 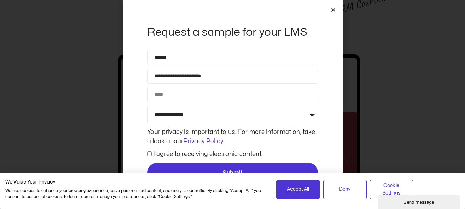 What do you see at coordinates (345, 189) in the screenshot?
I see `span: Deny` at bounding box center [345, 189].